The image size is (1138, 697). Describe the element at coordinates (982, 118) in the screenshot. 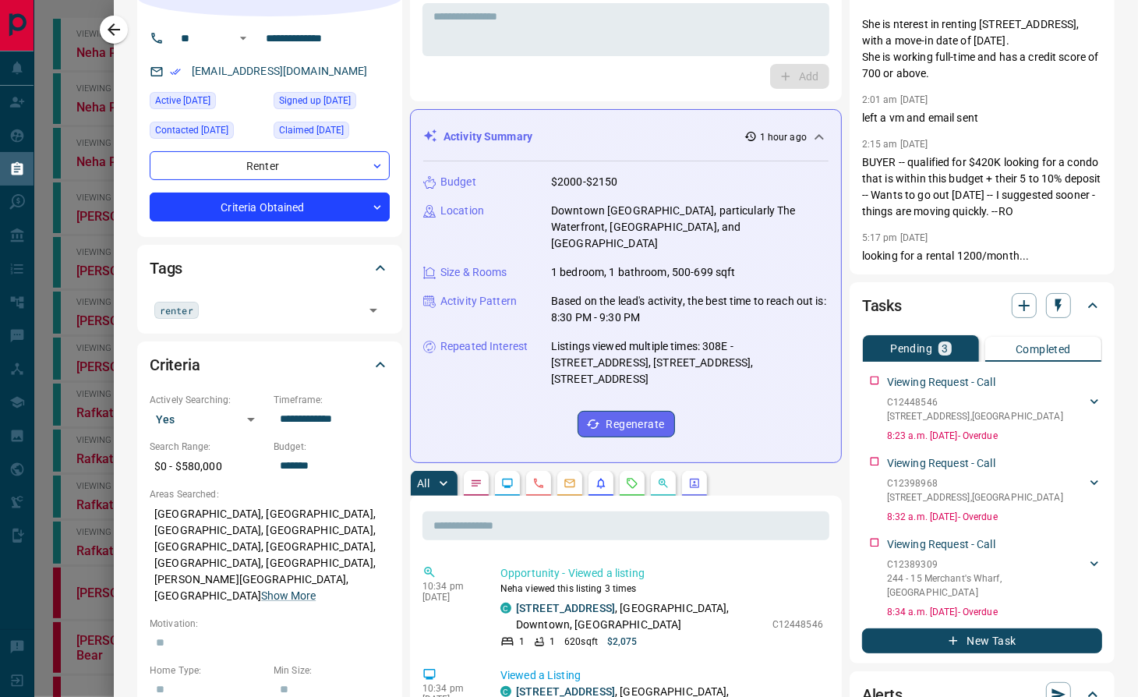

I see `p: left a vm and email sent` at that location.